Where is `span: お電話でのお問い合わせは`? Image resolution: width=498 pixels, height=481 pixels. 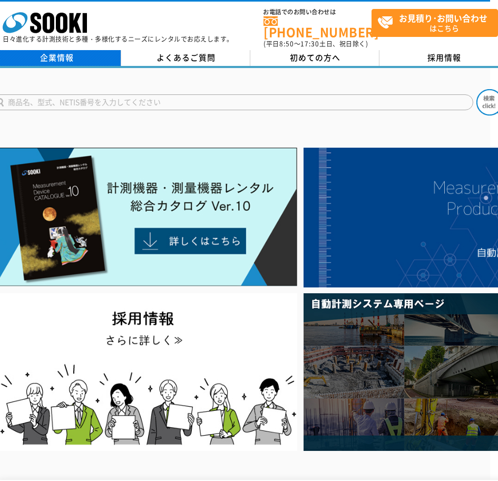
span: お電話でのお問い合わせは is located at coordinates (317, 12).